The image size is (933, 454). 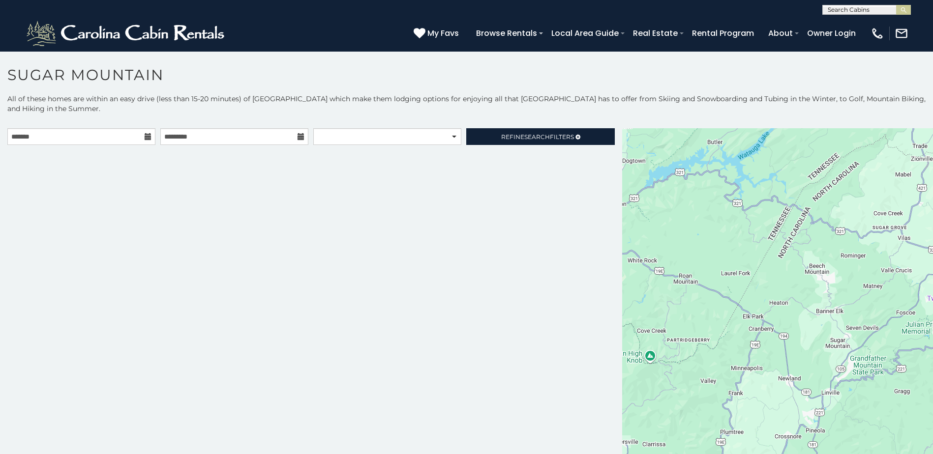 What do you see at coordinates (126, 33) in the screenshot?
I see `img: White-1-2.png` at bounding box center [126, 33].